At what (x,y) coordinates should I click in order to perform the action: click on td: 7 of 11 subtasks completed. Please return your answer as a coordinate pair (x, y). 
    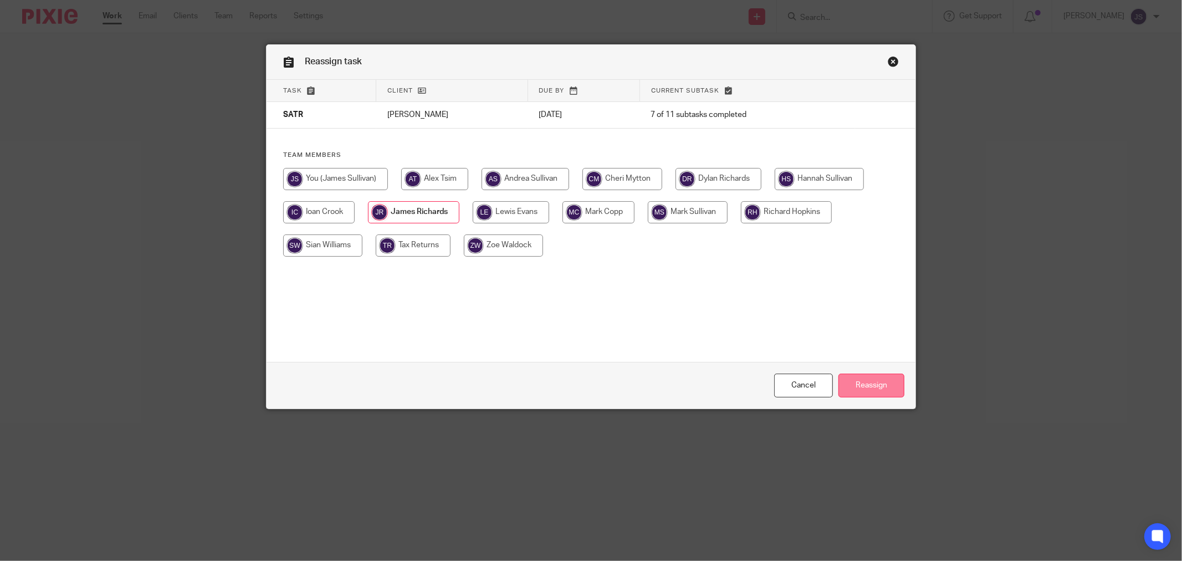
    Looking at the image, I should click on (747, 115).